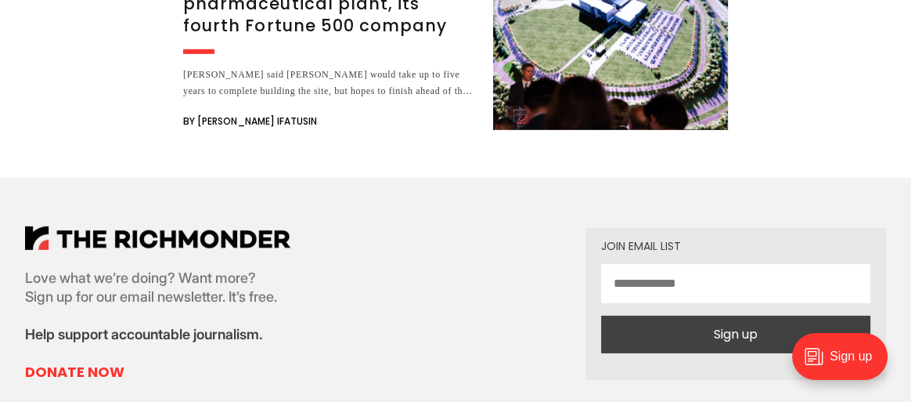 Image resolution: width=911 pixels, height=402 pixels. What do you see at coordinates (157, 334) in the screenshot?
I see `p: Help support accountable journalism.` at bounding box center [157, 334].